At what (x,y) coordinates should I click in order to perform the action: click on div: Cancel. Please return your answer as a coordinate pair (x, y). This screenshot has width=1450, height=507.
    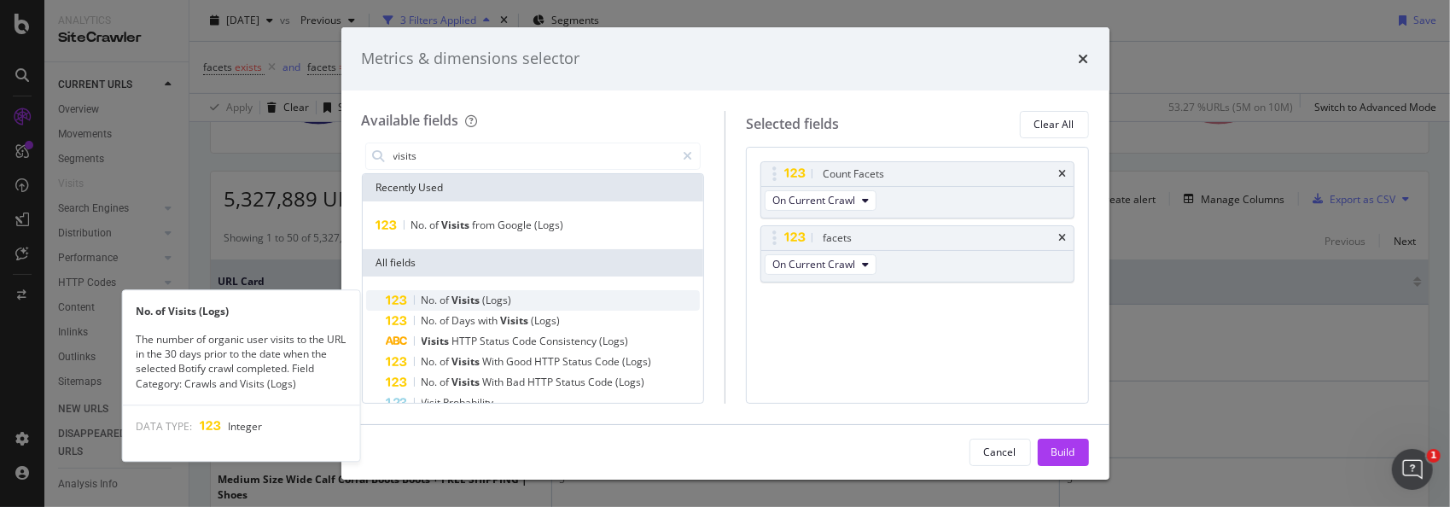
    Looking at the image, I should click on (1000, 451).